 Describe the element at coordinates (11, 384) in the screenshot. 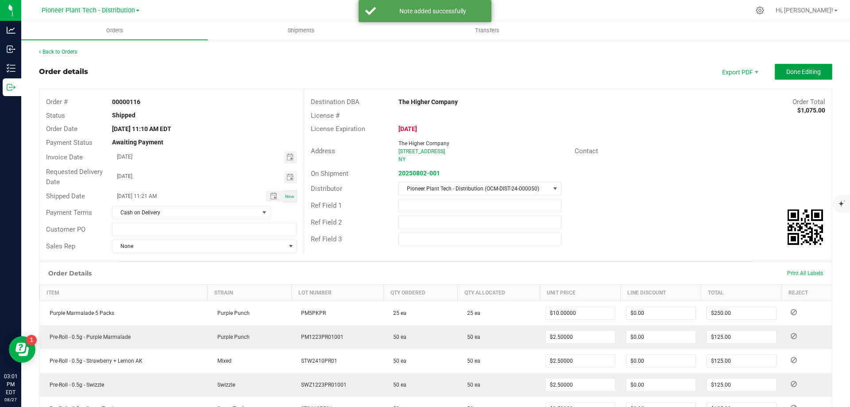

I see `p: 03:01 PM EDT` at that location.